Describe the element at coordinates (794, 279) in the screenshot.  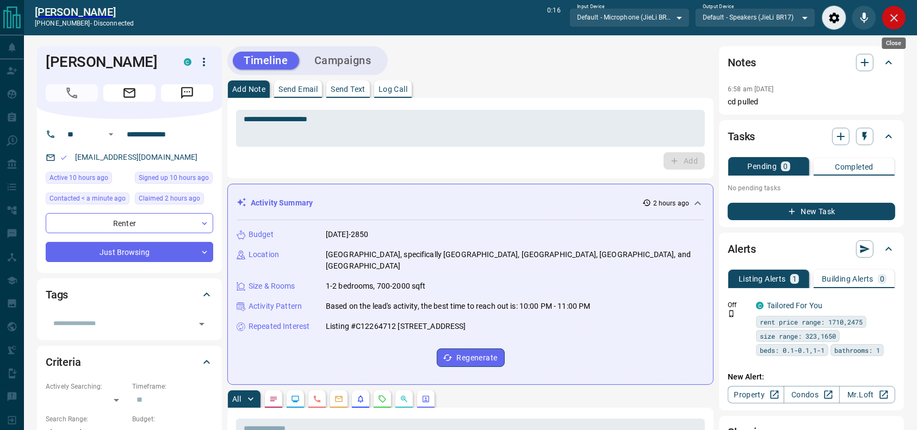
I see `p: 1` at that location.